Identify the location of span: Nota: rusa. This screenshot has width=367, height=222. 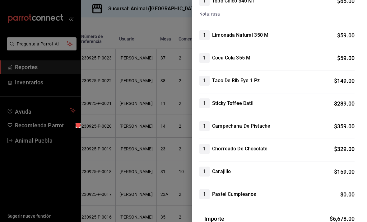
(210, 14).